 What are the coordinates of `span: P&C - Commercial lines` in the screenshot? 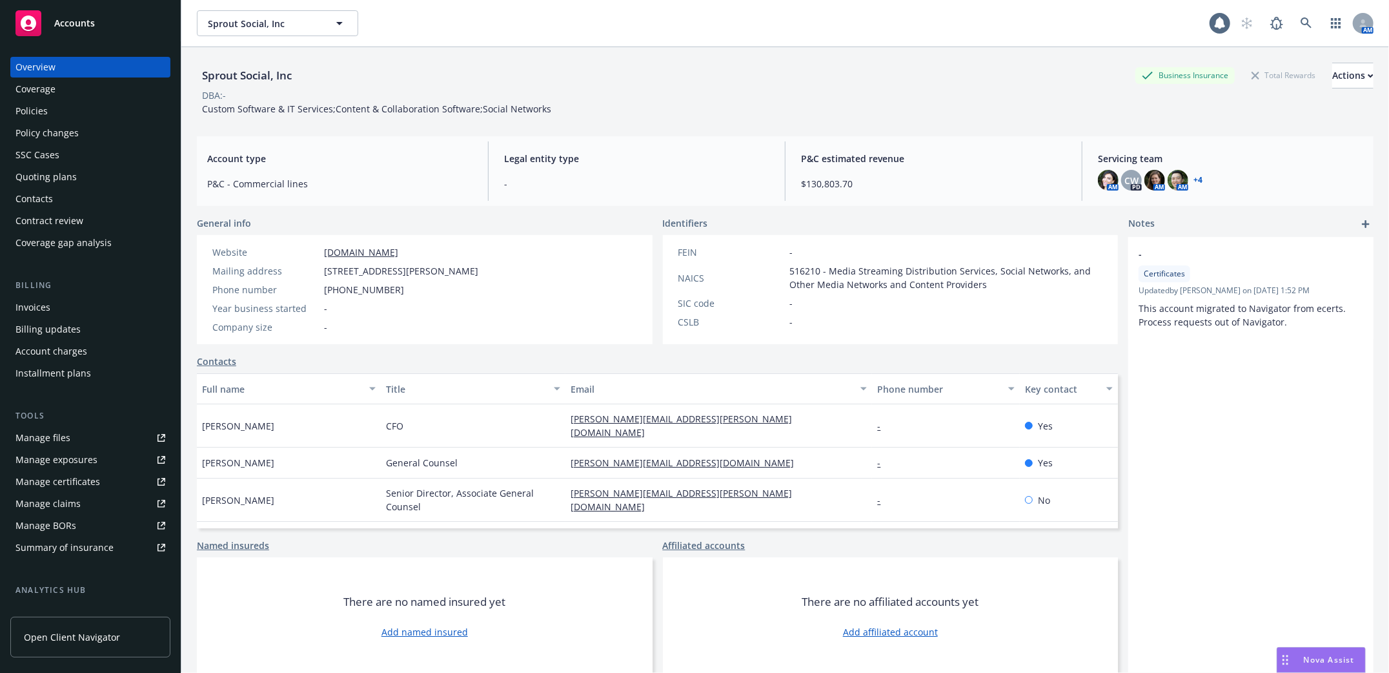 It's located at (340, 183).